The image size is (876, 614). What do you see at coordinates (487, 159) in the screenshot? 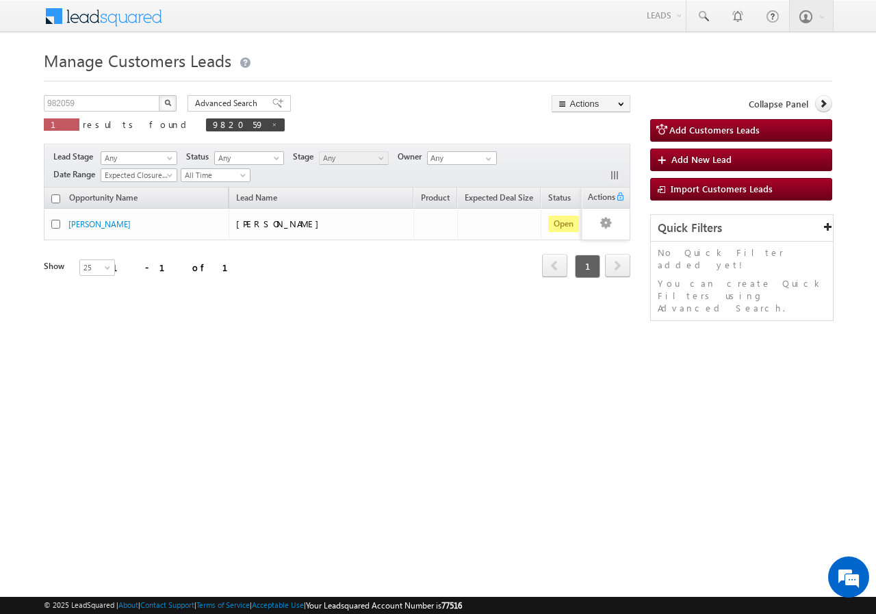
I see `a: Show All Items` at bounding box center [487, 159].